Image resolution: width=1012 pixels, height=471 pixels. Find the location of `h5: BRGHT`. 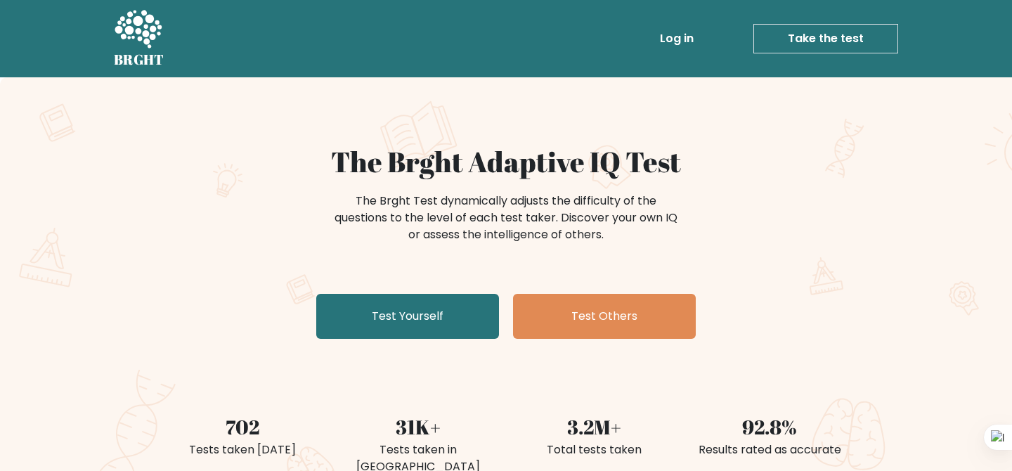

h5: BRGHT is located at coordinates (139, 60).